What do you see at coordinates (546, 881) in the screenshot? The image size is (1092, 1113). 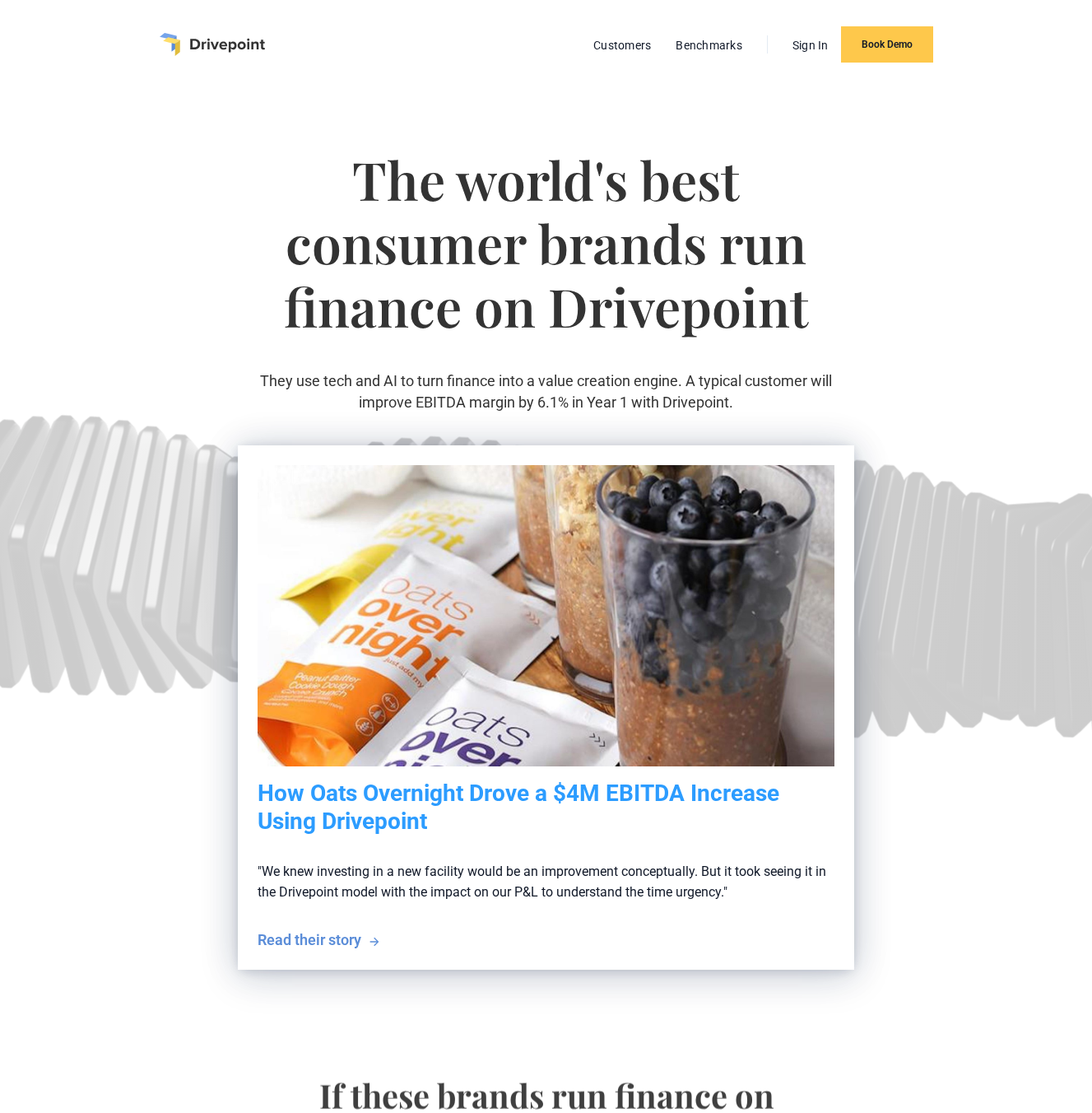 I see `p: "We knew investing in a new facility would be an improvement conceptually. But it took seeing it ...` at bounding box center [546, 881].